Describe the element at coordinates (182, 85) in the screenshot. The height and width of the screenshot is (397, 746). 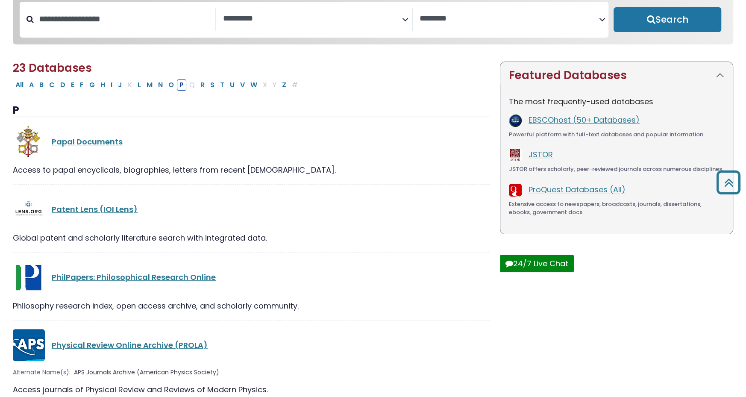
I see `button: Filter Results P` at that location.